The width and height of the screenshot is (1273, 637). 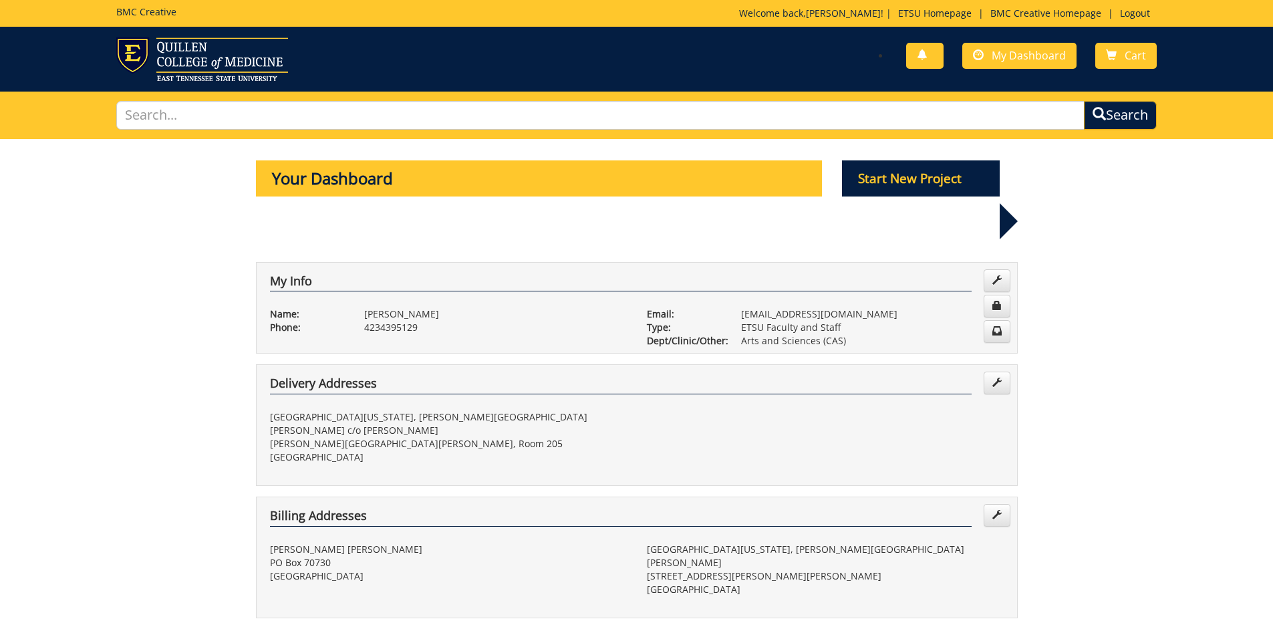 What do you see at coordinates (997, 306) in the screenshot?
I see `a: Change Password` at bounding box center [997, 306].